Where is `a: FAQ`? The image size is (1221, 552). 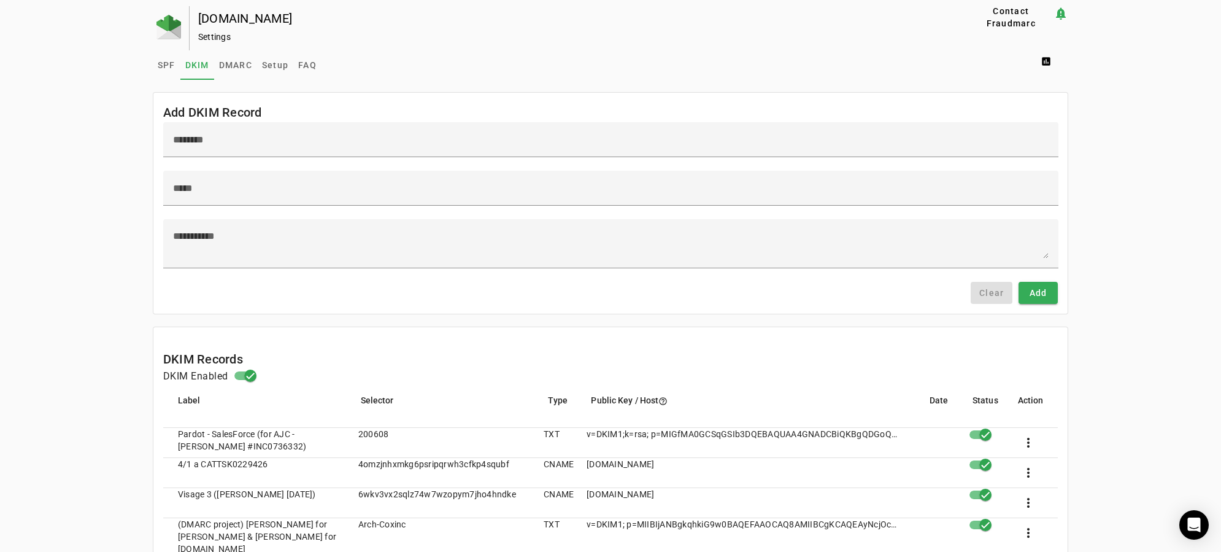
a: FAQ is located at coordinates (307, 65).